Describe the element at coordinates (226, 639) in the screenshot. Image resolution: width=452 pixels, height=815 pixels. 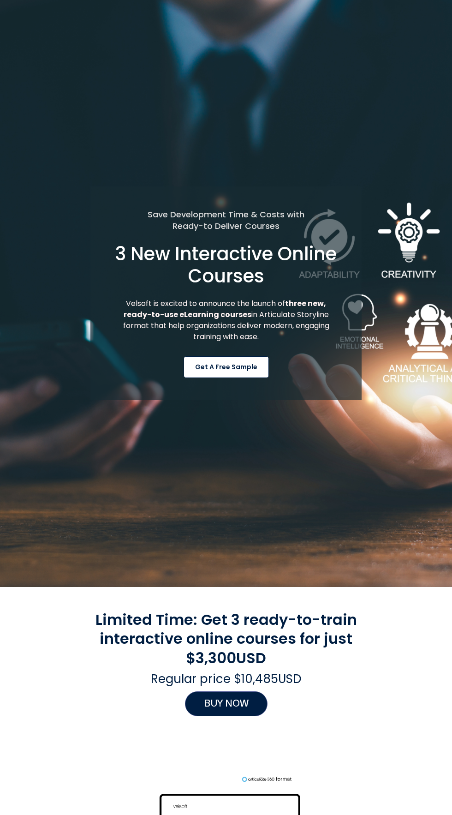
I see `h2: Limited Time: Get 3 ready-to-train interactive online courses for just $3,300USD` at that location.